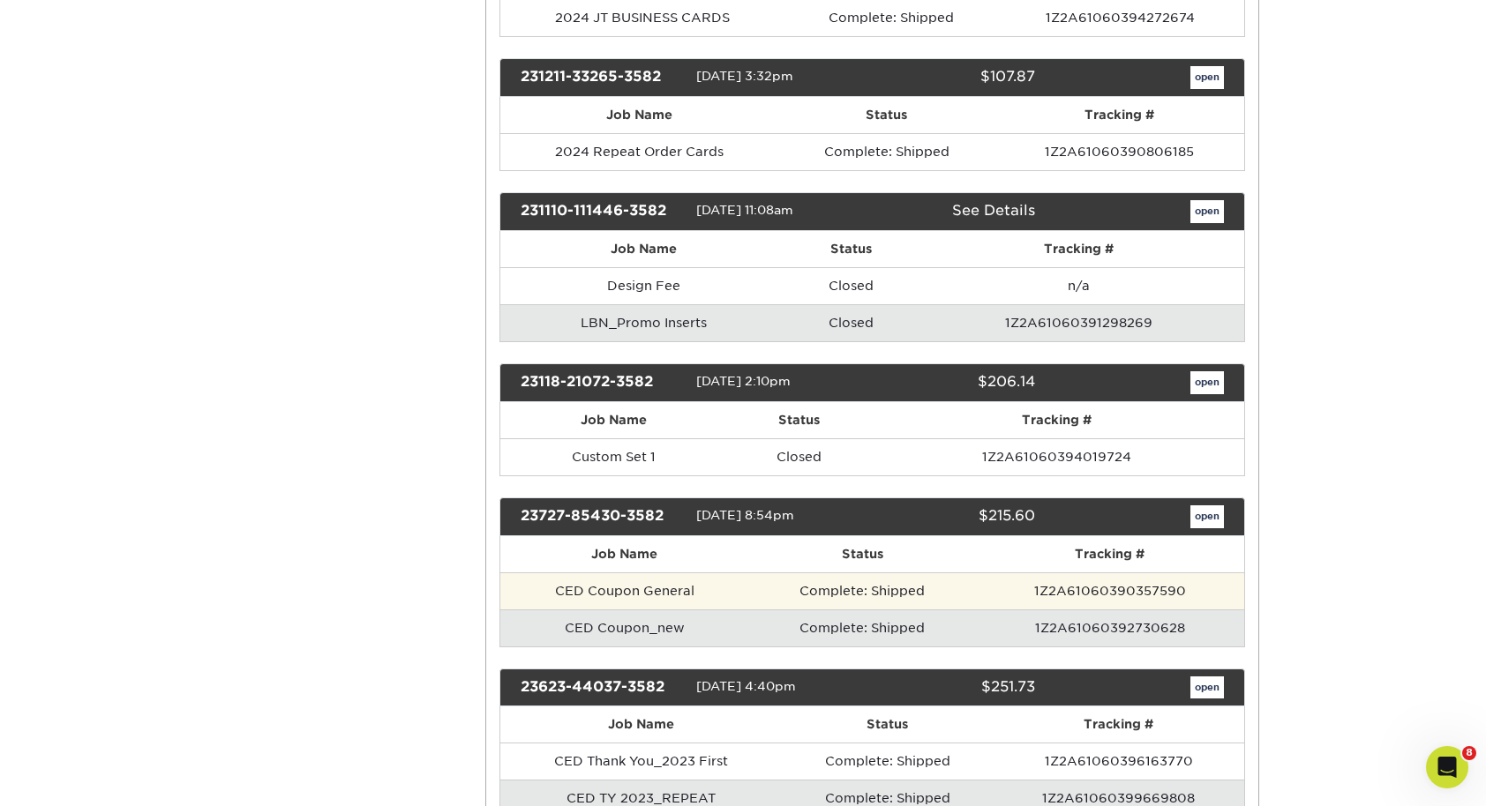 The height and width of the screenshot is (806, 1486). What do you see at coordinates (953, 78) in the screenshot?
I see `div: $107.87` at bounding box center [953, 78].